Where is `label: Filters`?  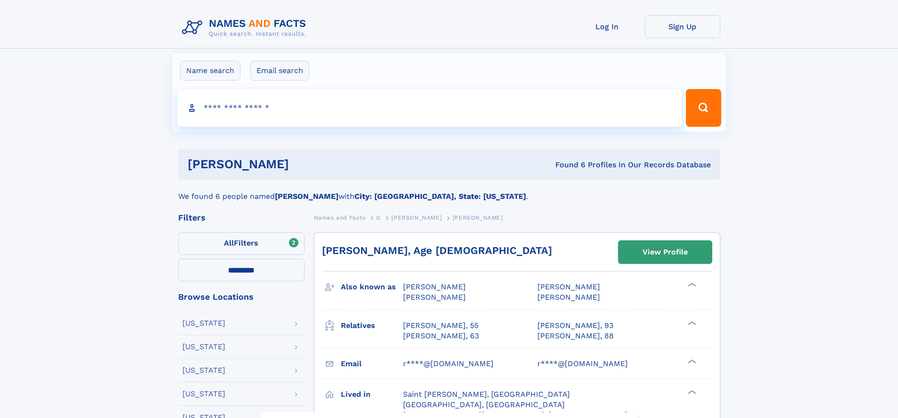
label: Filters is located at coordinates (241, 244).